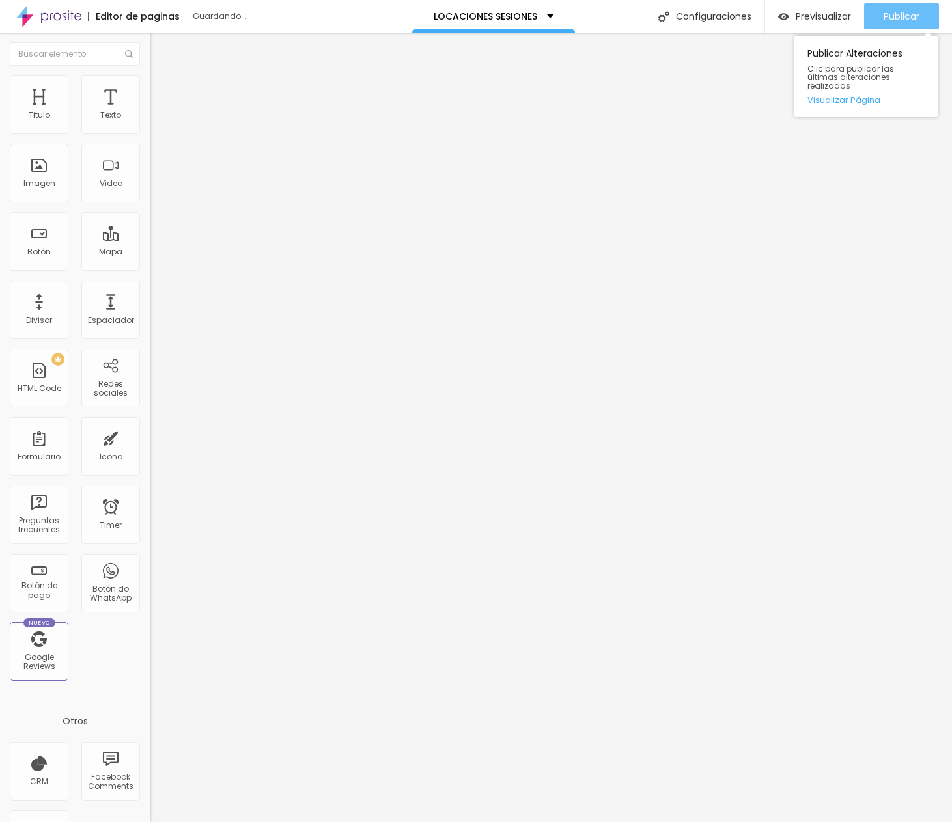 The image size is (952, 822). What do you see at coordinates (110, 594) in the screenshot?
I see `div: Botón do WhatsApp` at bounding box center [110, 594].